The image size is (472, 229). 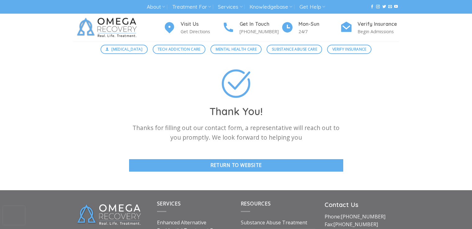 I want to click on a: Mental Health Care, so click(x=236, y=49).